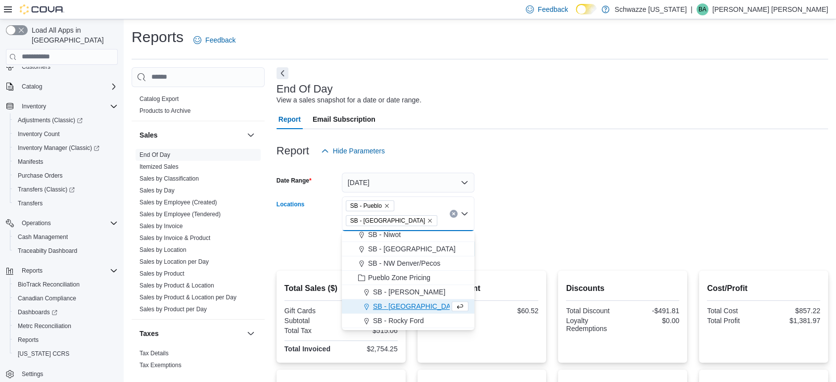 The height and width of the screenshot is (382, 836). I want to click on span: Dashboards, so click(38, 312).